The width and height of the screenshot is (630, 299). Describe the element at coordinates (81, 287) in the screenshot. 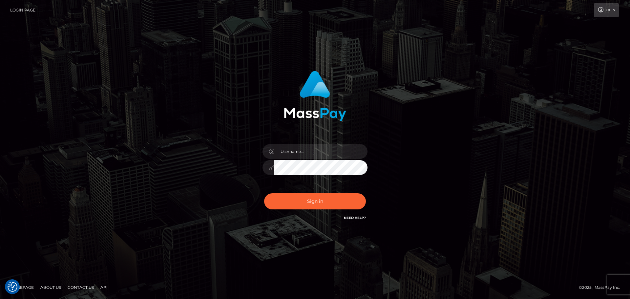

I see `a: Contact Us` at that location.